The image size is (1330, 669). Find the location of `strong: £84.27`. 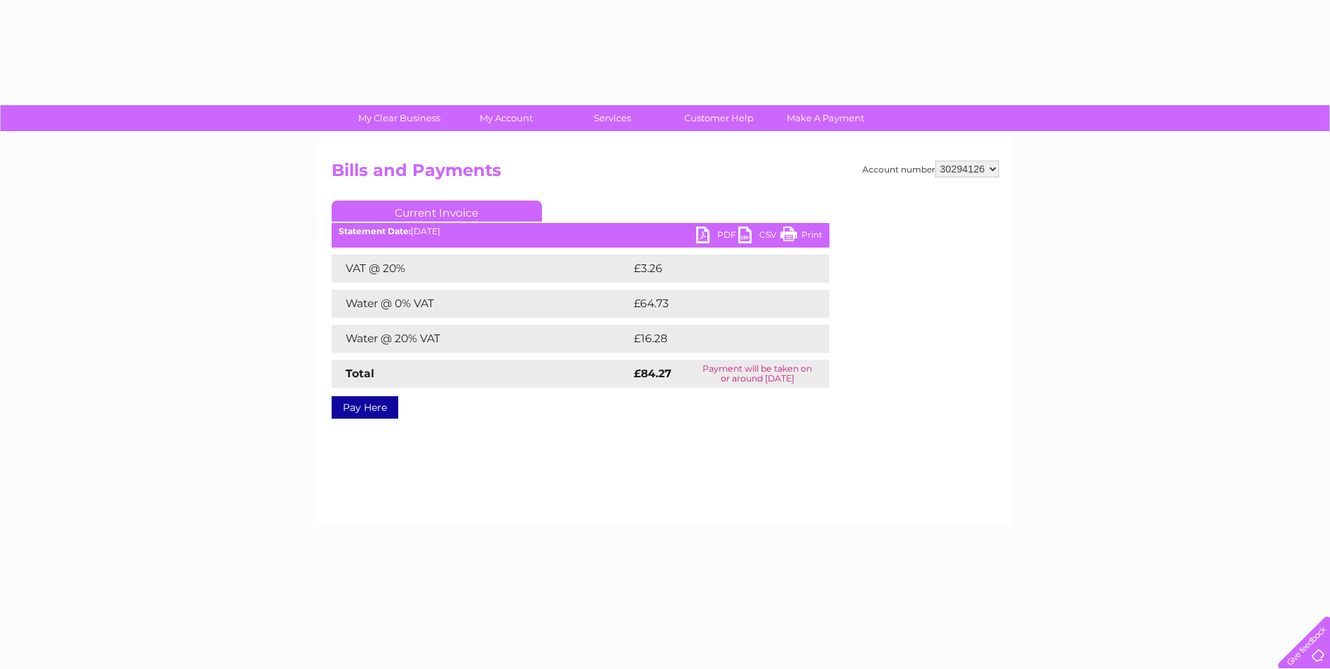

strong: £84.27 is located at coordinates (653, 373).